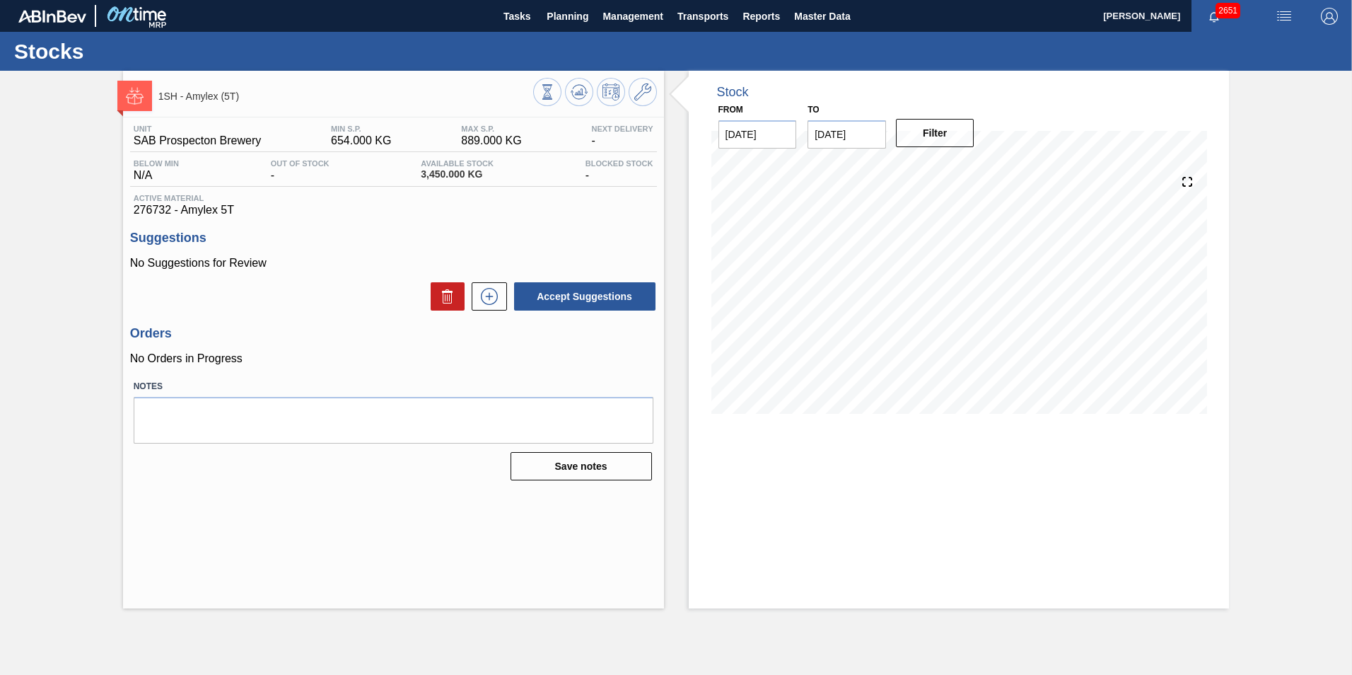 Image resolution: width=1352 pixels, height=675 pixels. I want to click on span: 276732 - Amylex 5T, so click(393, 210).